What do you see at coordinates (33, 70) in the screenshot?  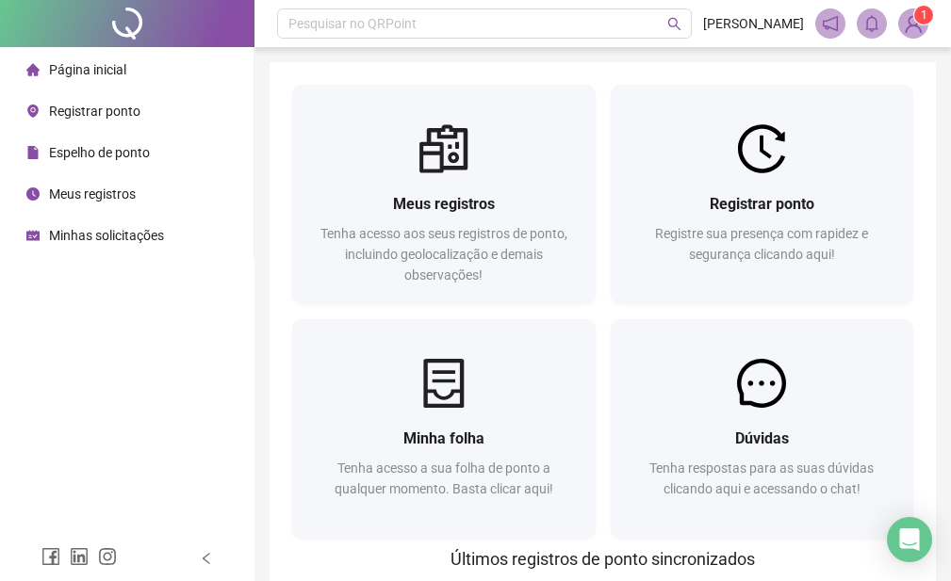 I see `span: home` at bounding box center [33, 70].